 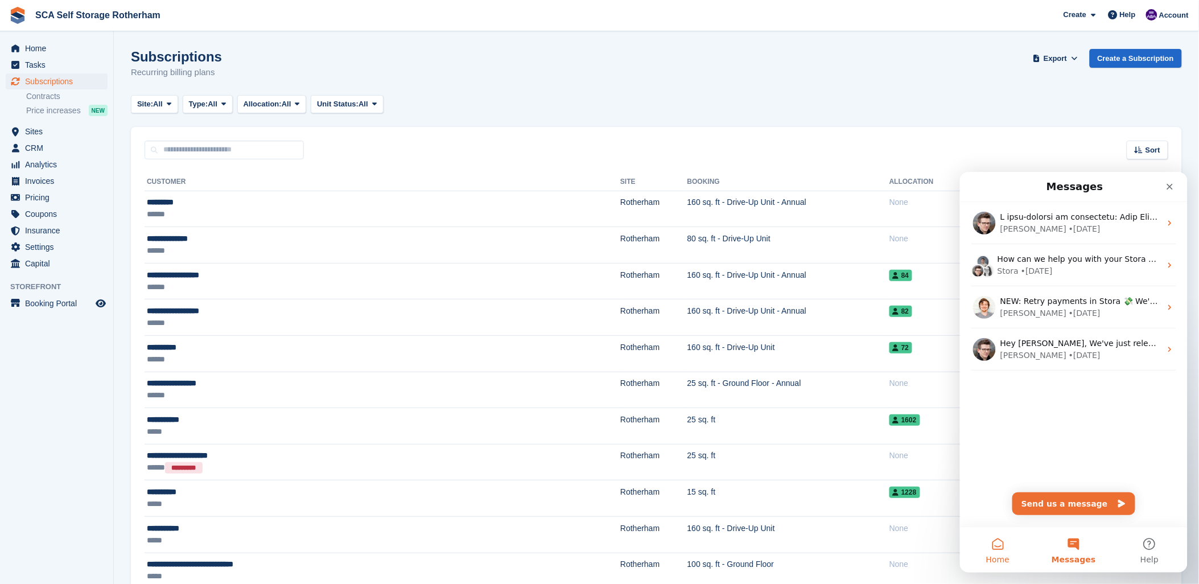 What do you see at coordinates (48, 99) in the screenshot?
I see `div: Stora` at bounding box center [48, 99].